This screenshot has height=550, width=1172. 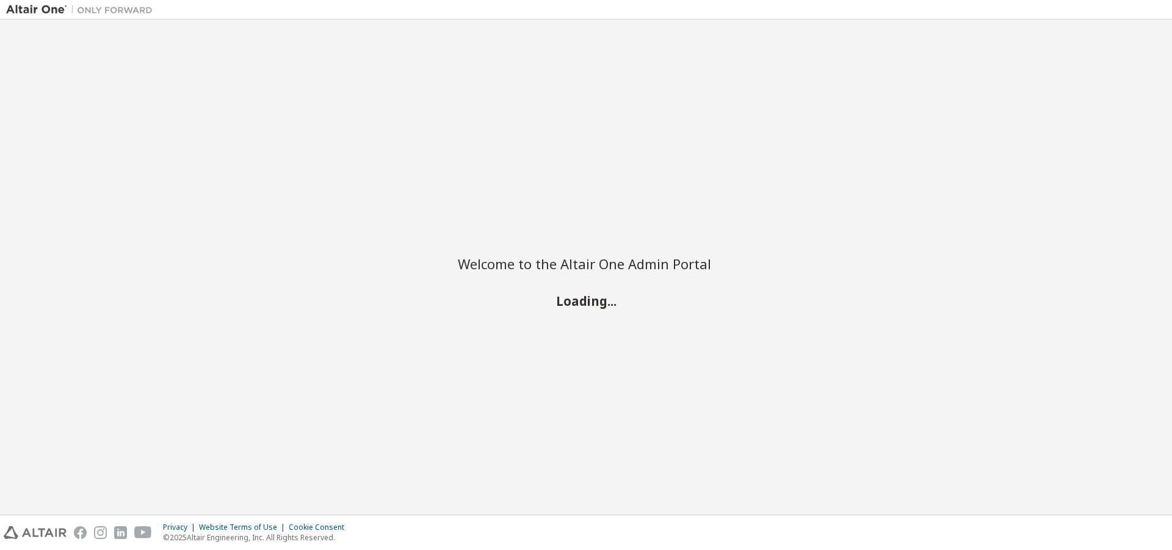 What do you see at coordinates (181, 527) in the screenshot?
I see `div: Privacy` at bounding box center [181, 527].